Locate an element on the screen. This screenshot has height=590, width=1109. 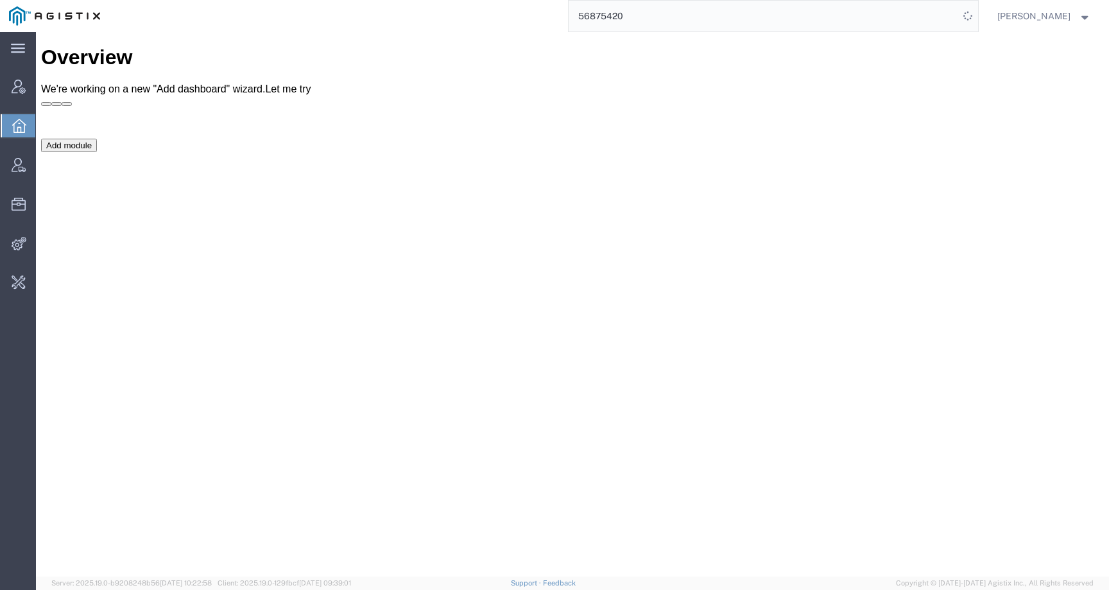
h1: Overview is located at coordinates (537, 25).